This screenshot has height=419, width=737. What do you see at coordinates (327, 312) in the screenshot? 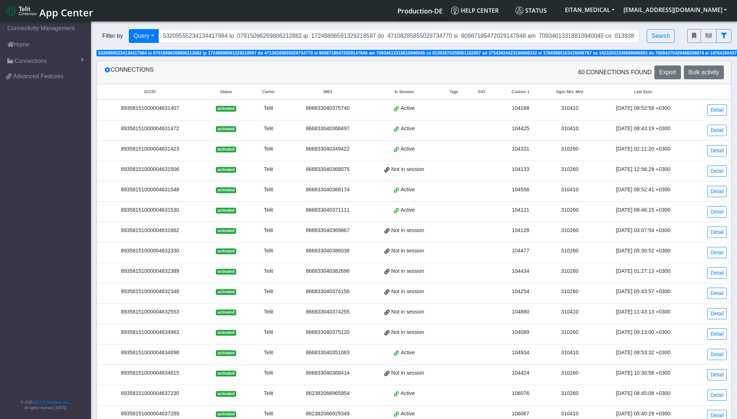
I see `div: 866833040374255` at bounding box center [327, 312].